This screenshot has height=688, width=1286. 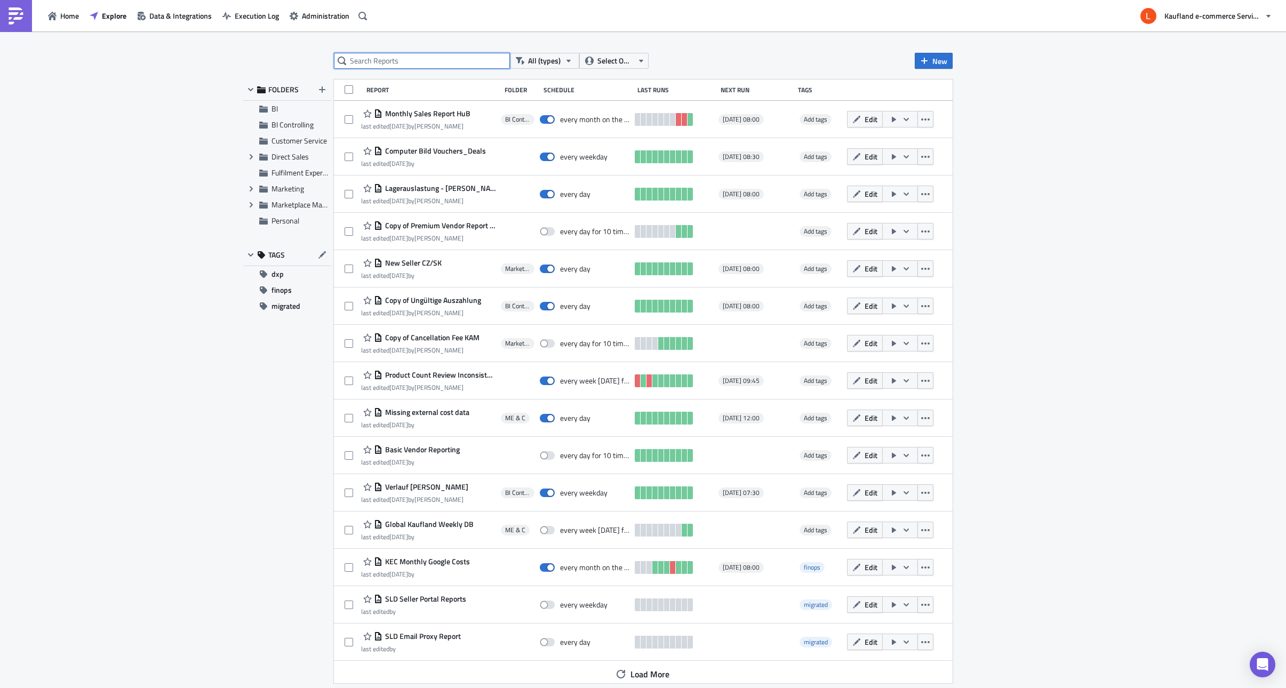 What do you see at coordinates (320, 15) in the screenshot?
I see `a: Administration` at bounding box center [320, 15].